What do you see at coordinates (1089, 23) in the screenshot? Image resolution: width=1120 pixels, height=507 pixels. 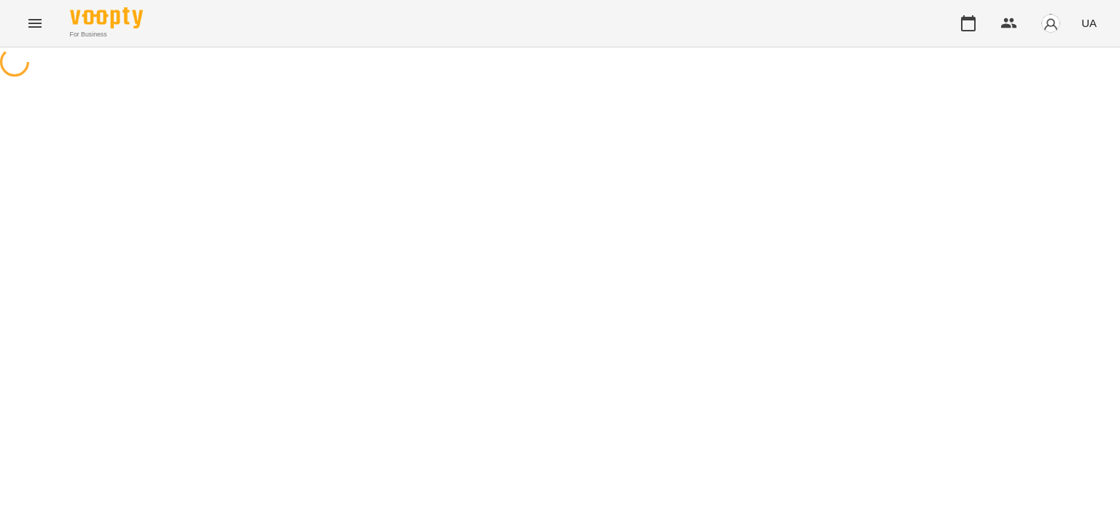 I see `span: UA` at bounding box center [1089, 23].